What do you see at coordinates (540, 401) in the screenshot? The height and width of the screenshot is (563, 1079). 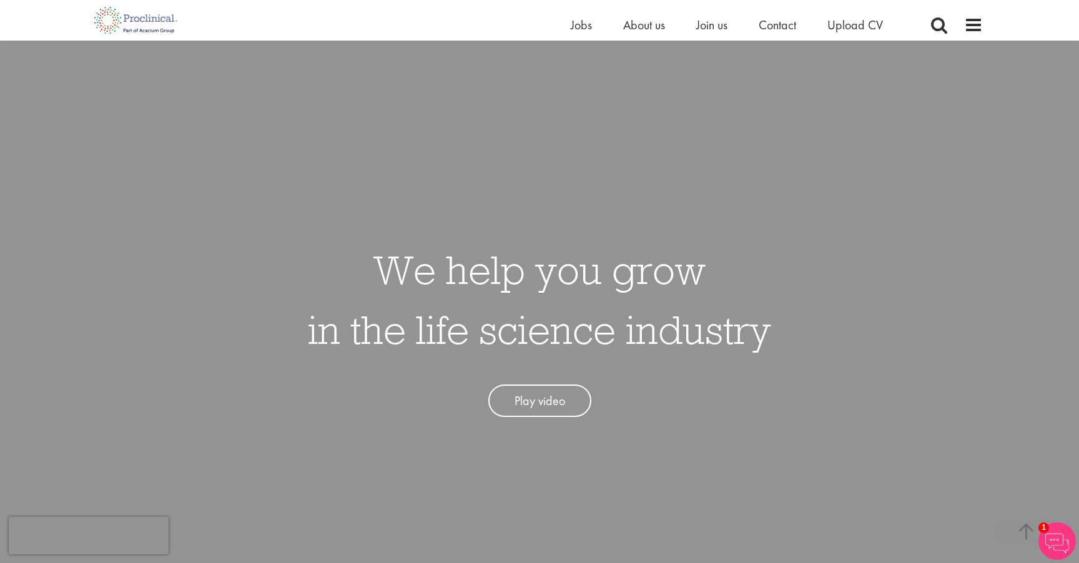 I see `a: Play video` at bounding box center [540, 401].